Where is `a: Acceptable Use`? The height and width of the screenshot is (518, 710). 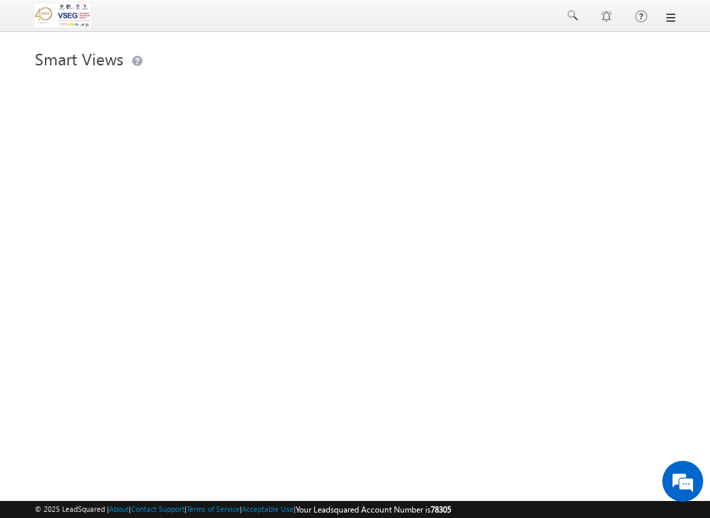
a: Acceptable Use is located at coordinates (268, 509).